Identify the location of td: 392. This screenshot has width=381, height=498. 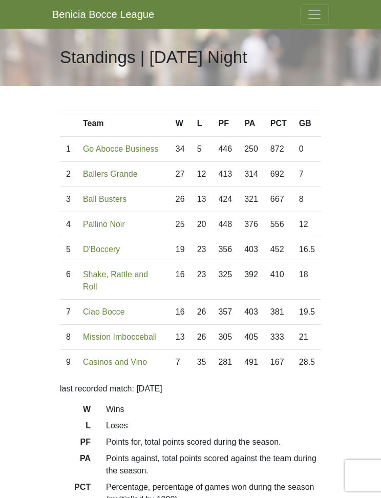
(251, 281).